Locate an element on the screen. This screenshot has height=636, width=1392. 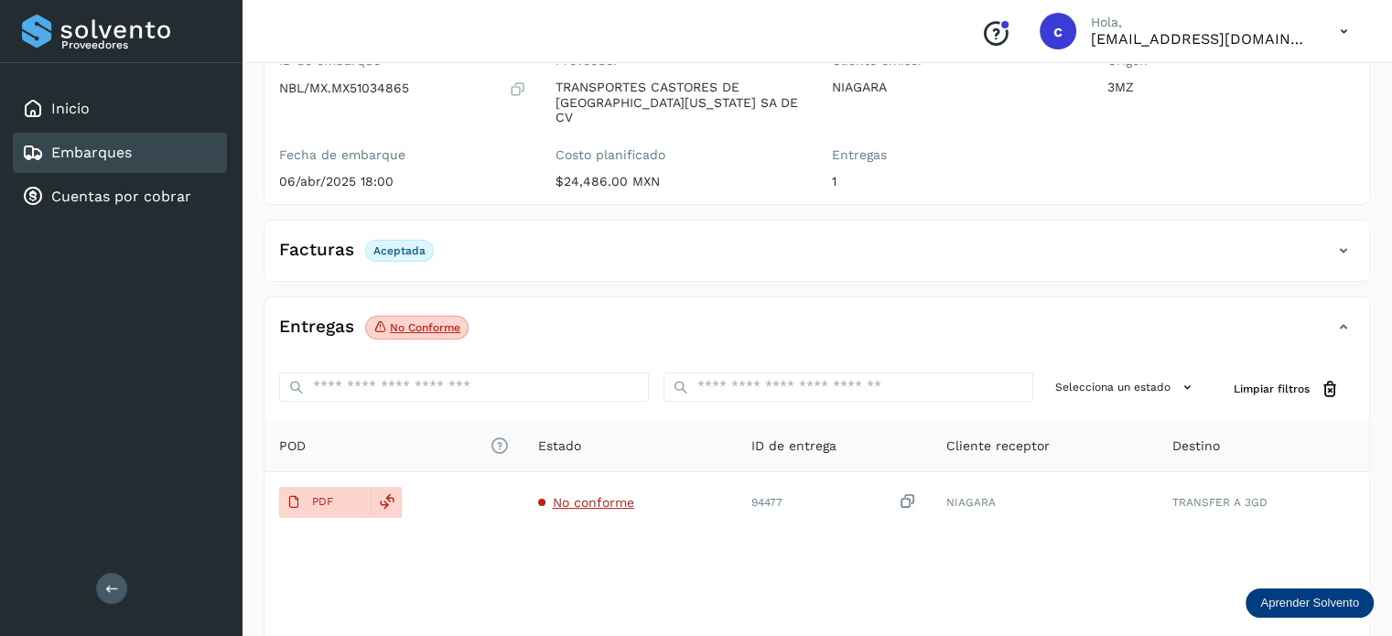
span: No conforme is located at coordinates (593, 502).